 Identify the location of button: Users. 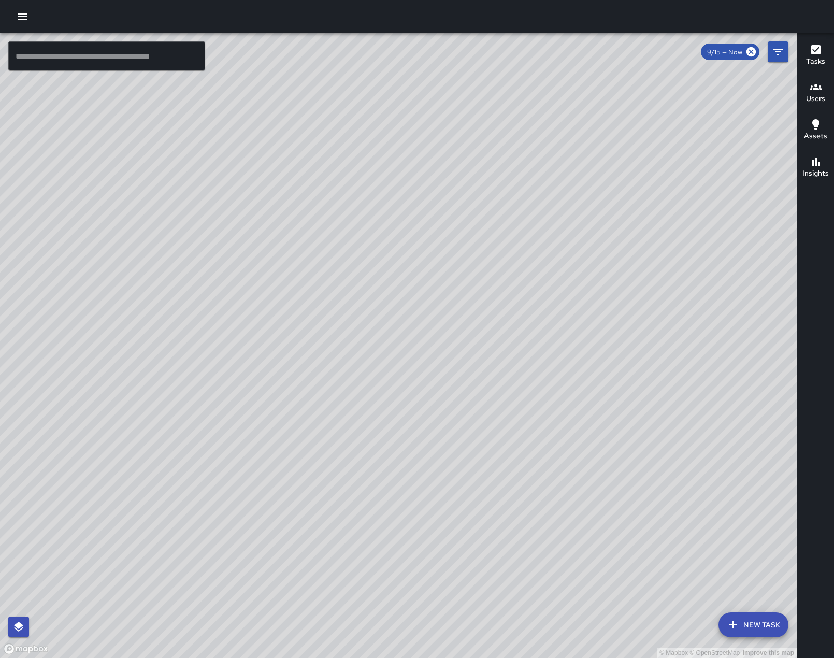
(816, 93).